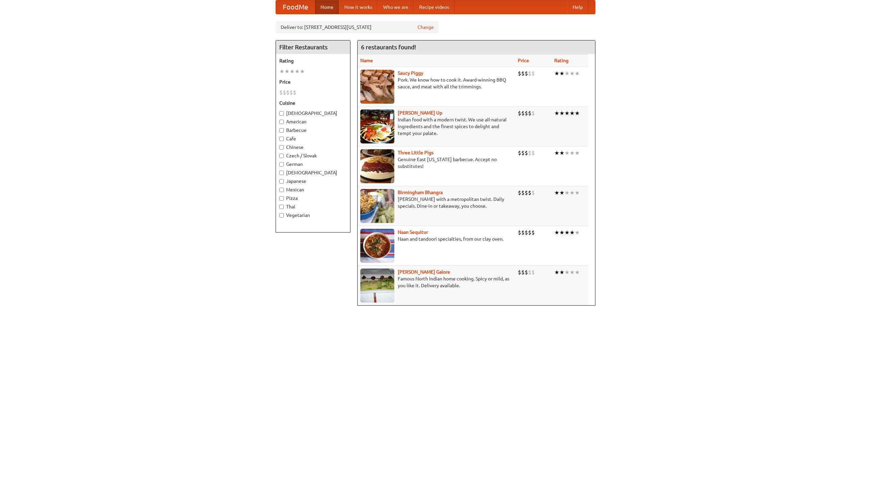  Describe the element at coordinates (313, 156) in the screenshot. I see `label: Czech / Slovak` at that location.